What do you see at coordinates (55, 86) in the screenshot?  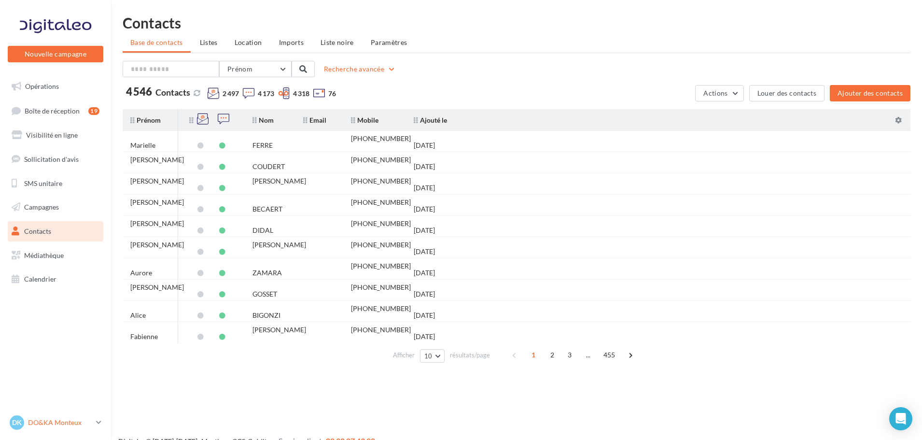 I see `a: Opérations` at bounding box center [55, 86].